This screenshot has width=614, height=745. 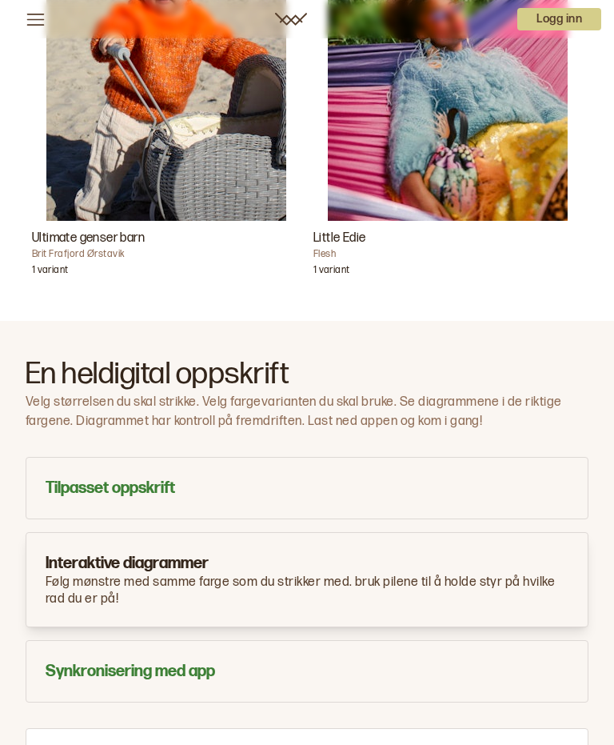 I want to click on a: Woolit, so click(x=291, y=19).